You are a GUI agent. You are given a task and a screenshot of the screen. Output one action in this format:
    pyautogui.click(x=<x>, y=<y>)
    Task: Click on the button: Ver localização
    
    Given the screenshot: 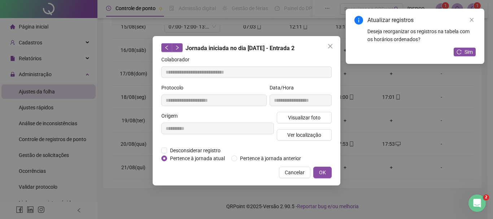 What is the action you would take?
    pyautogui.click(x=304, y=135)
    